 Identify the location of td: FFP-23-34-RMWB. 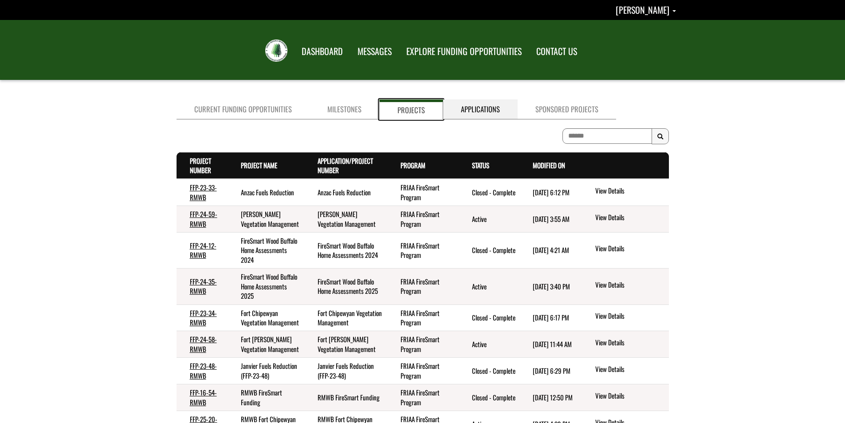
(202, 318).